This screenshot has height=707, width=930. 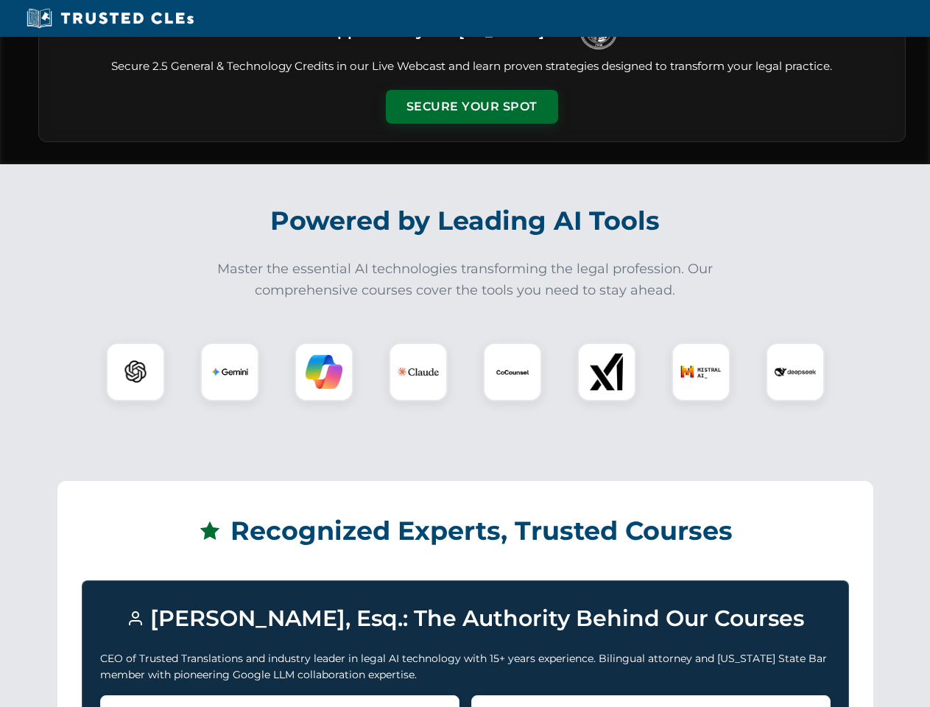 What do you see at coordinates (465, 280) in the screenshot?
I see `p: Master the essential AI technologies transforming the legal profession. Our comprehensive courses...` at bounding box center [465, 280].